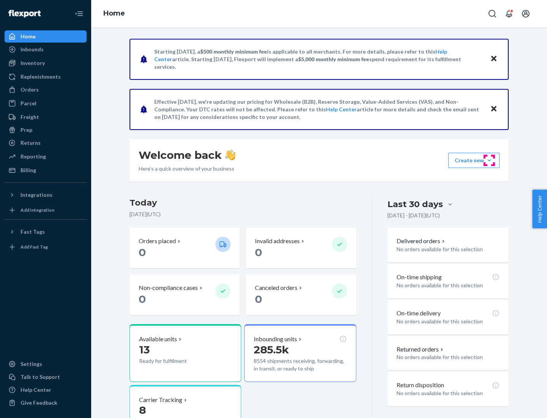 The height and width of the screenshot is (418, 547). Describe the element at coordinates (36, 195) in the screenshot. I see `div: Integrations` at that location.